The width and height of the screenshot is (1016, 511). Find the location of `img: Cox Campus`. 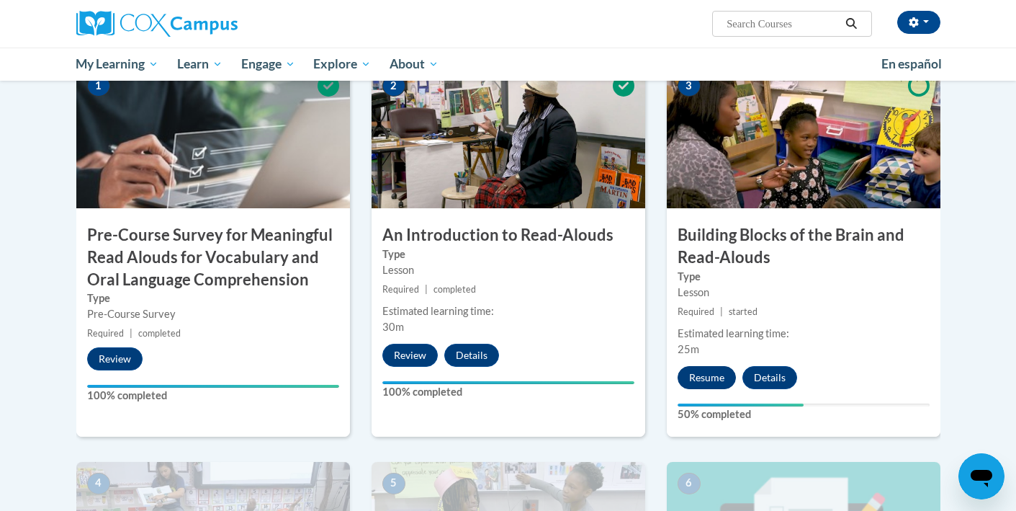

img: Cox Campus is located at coordinates (157, 24).